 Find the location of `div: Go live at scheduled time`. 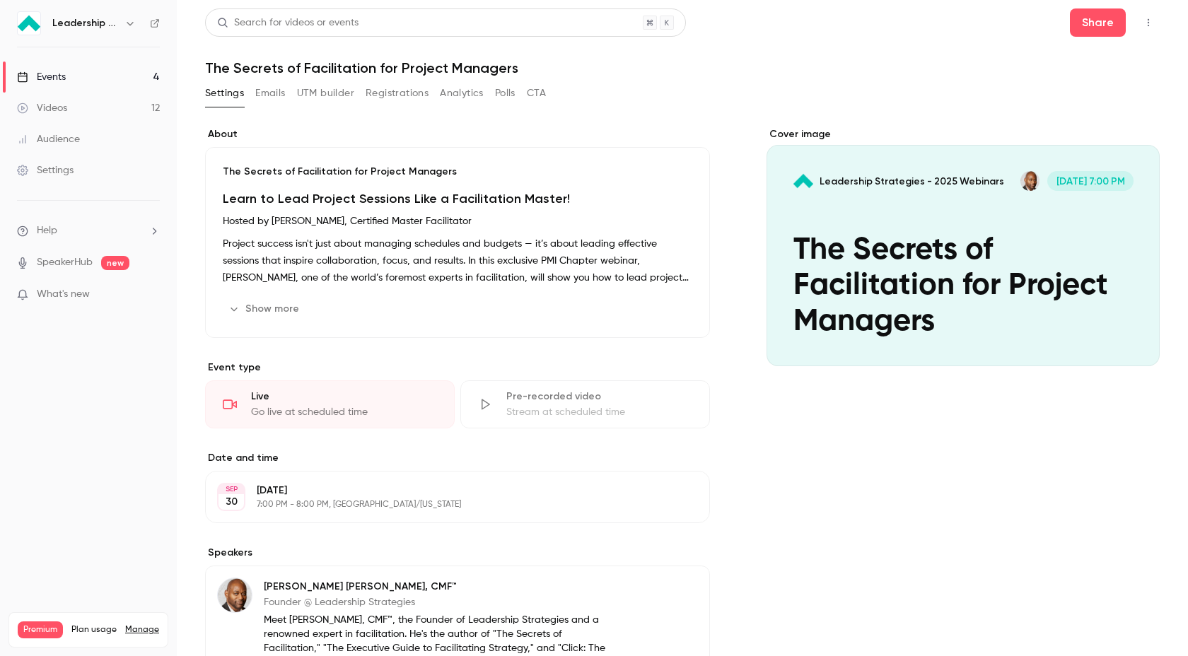

div: Go live at scheduled time is located at coordinates (344, 412).